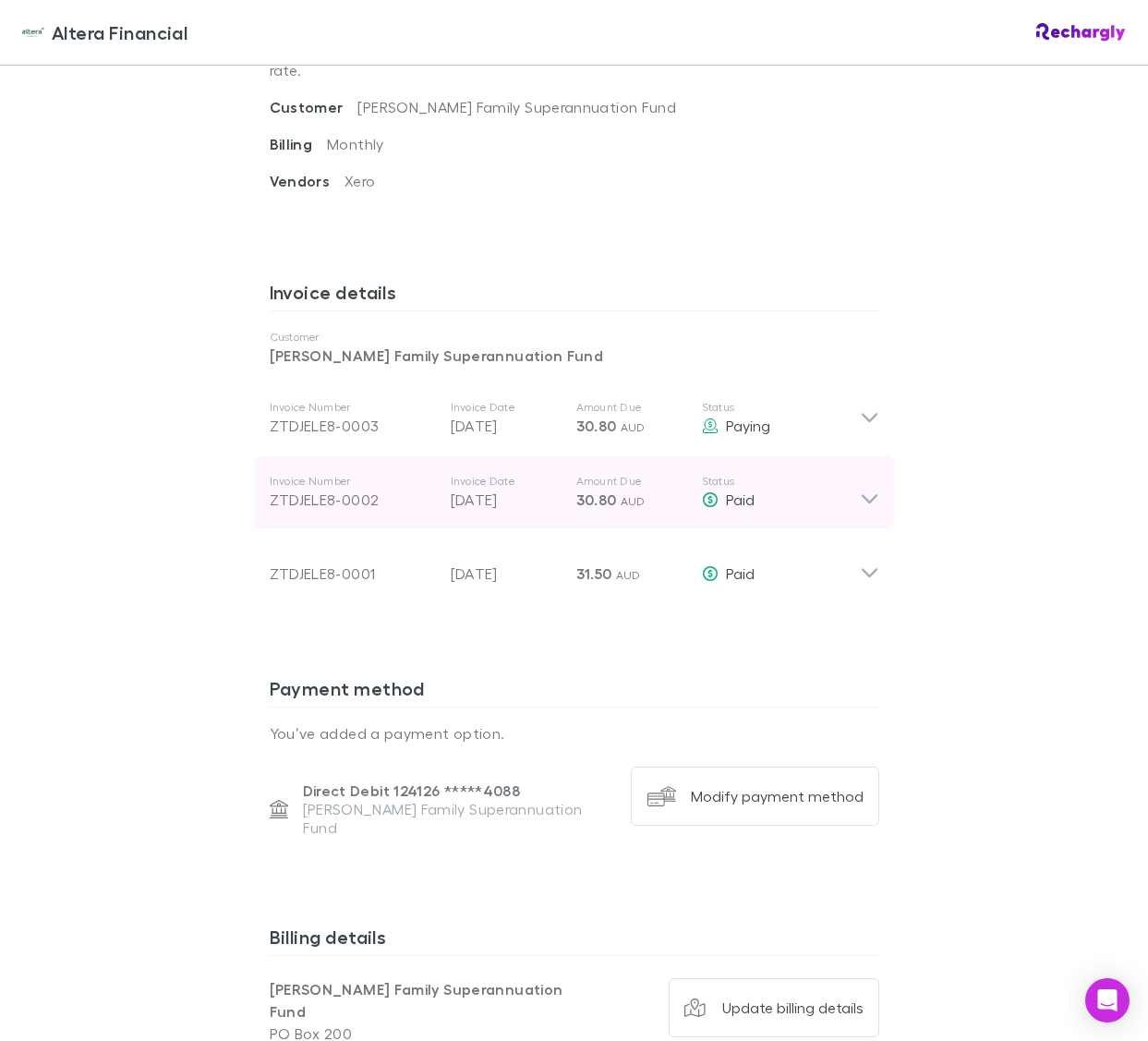  Describe the element at coordinates (661, 797) in the screenshot. I see `img: Modify payment method's Logo` at that location.